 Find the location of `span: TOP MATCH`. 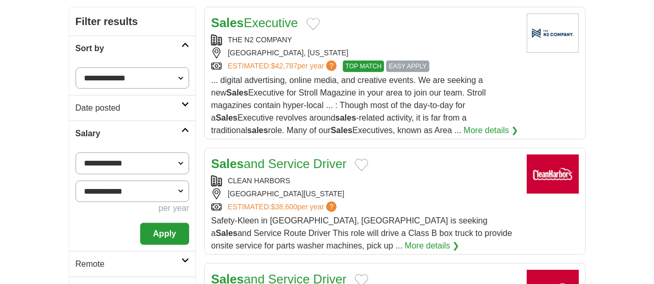

span: TOP MATCH is located at coordinates (363, 66).